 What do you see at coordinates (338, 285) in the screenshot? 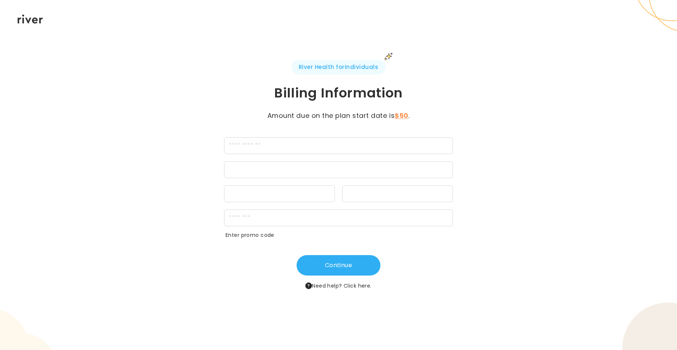
I see `span: Need help?` at bounding box center [338, 285].